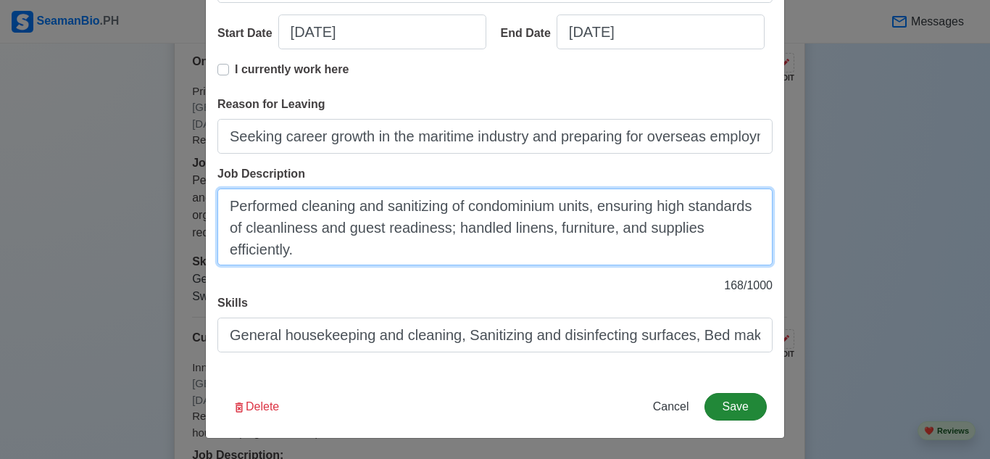  I want to click on button: Cancel, so click(671, 407).